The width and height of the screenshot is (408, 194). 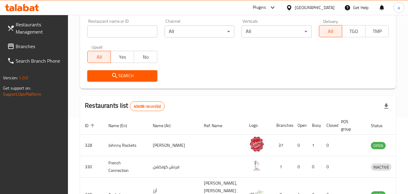 I want to click on span: Ref. Name, so click(x=217, y=125).